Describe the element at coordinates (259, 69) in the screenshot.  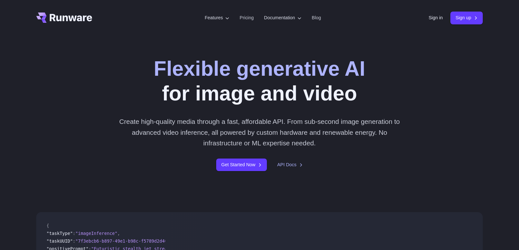
I see `strong: Flexible generative AI` at that location.